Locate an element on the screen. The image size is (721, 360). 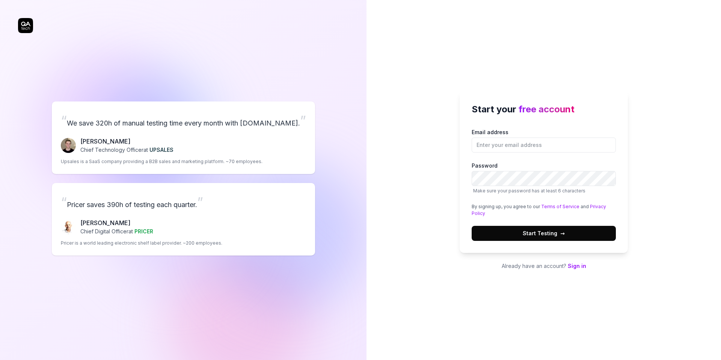
input: Email address is located at coordinates (544, 145).